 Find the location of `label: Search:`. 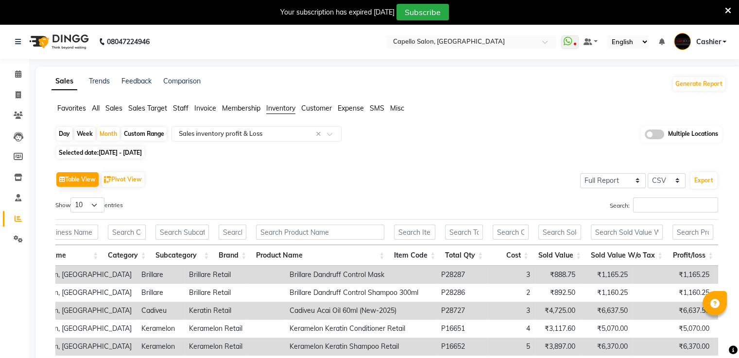

label: Search: is located at coordinates (663, 205).